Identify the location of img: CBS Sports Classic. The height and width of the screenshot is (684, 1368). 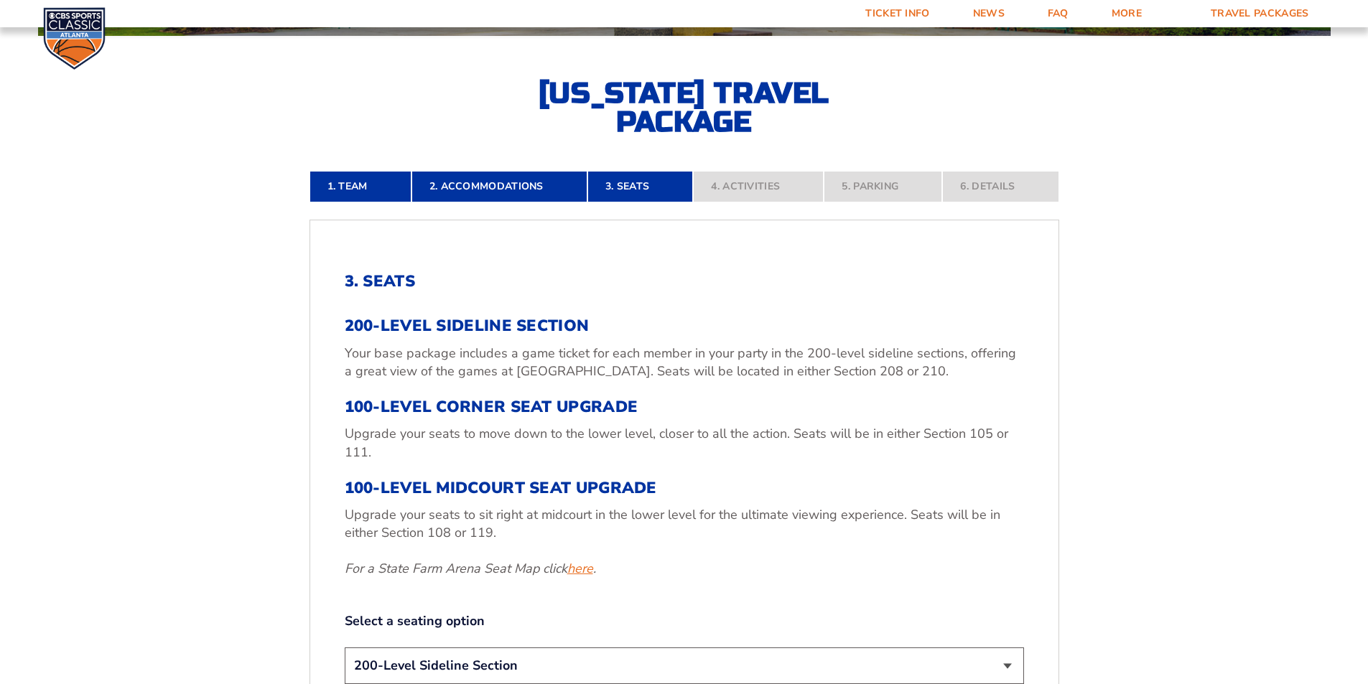
(74, 38).